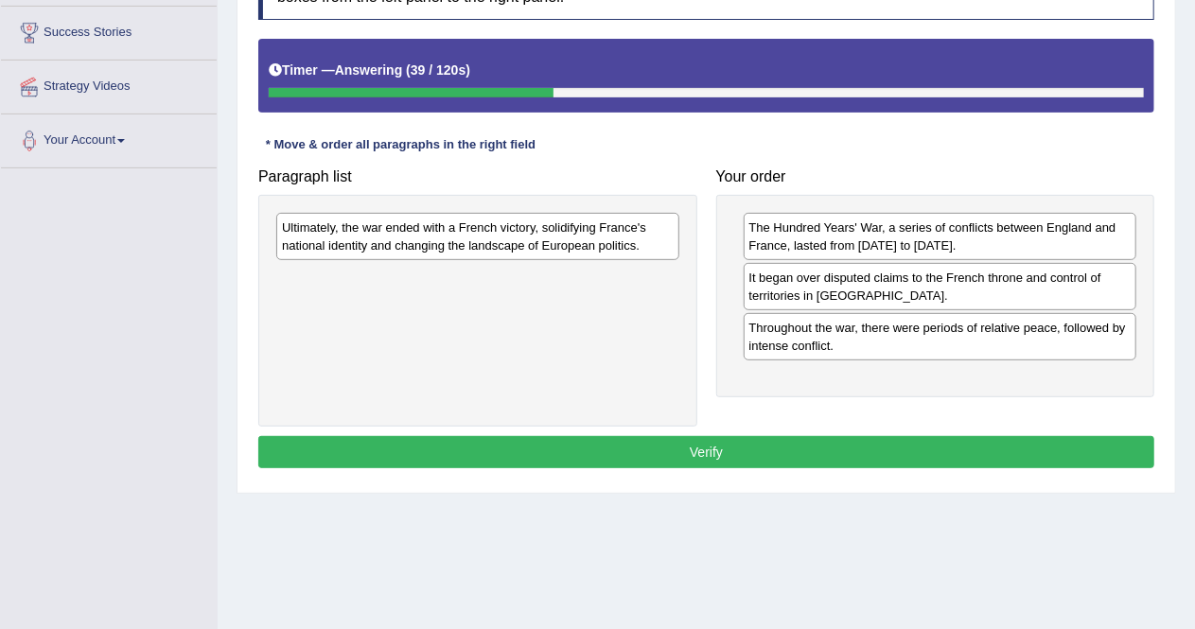 The width and height of the screenshot is (1195, 629). I want to click on div: Throughout the war, there were periods of relative peace, followed by intense conflict., so click(940, 337).